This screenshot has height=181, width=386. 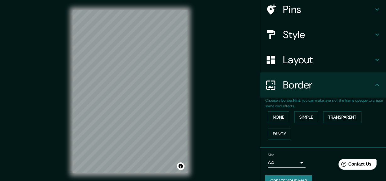 What do you see at coordinates (279, 117) in the screenshot?
I see `button: None` at bounding box center [279, 117].